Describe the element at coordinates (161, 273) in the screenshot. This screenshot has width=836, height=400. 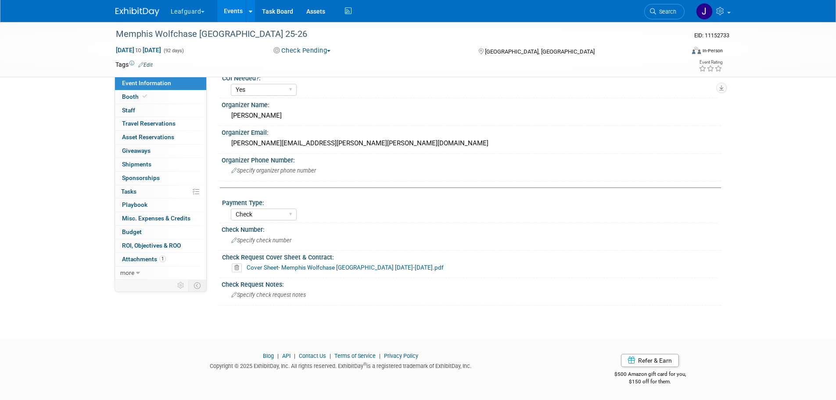
I see `a: more` at that location.